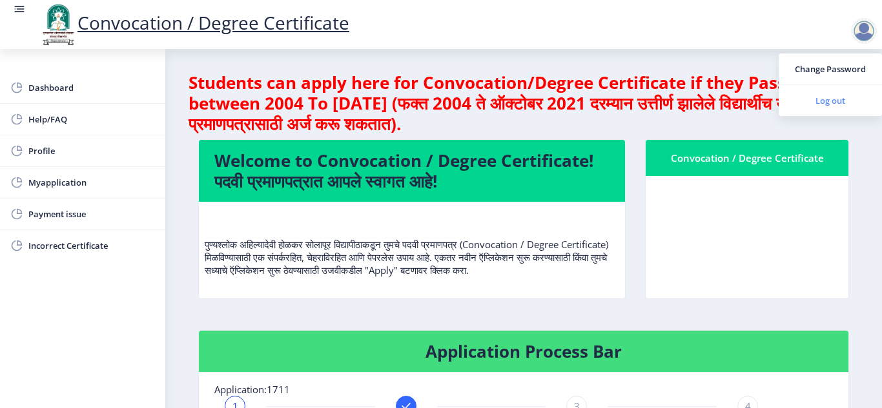 This screenshot has width=882, height=408. I want to click on span: Myapplication, so click(92, 183).